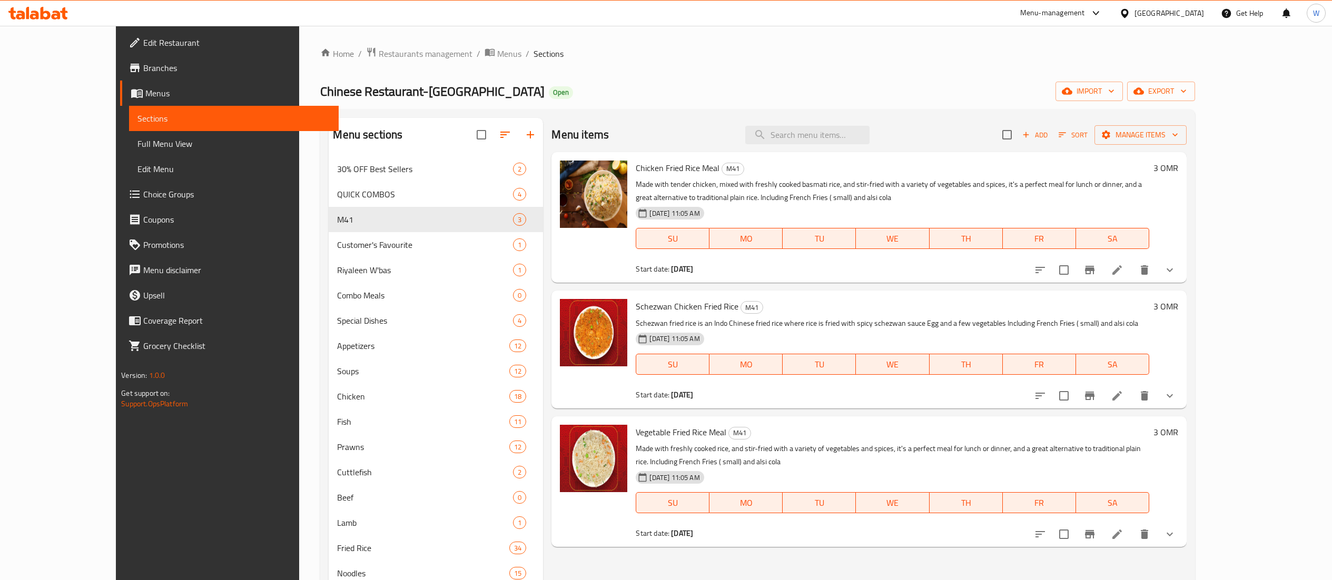 Image resolution: width=1332 pixels, height=580 pixels. Describe the element at coordinates (739, 433) in the screenshot. I see `div: M41` at that location.